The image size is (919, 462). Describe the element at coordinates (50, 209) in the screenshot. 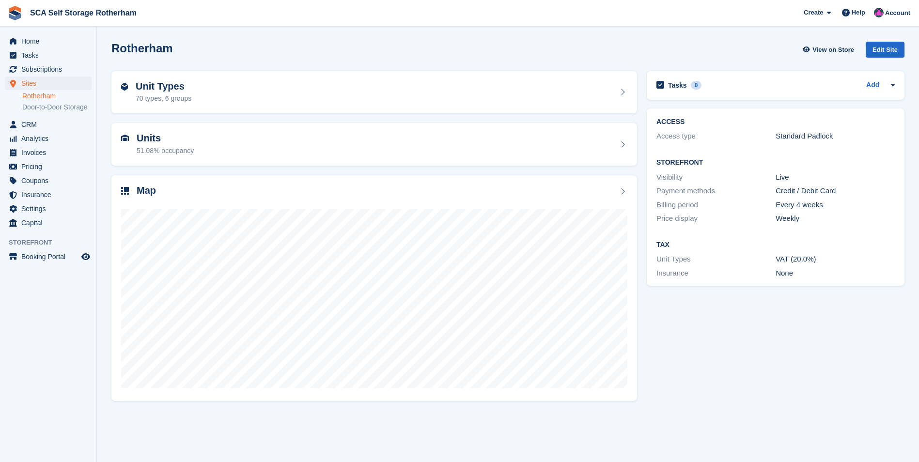

I see `span: Settings` at that location.